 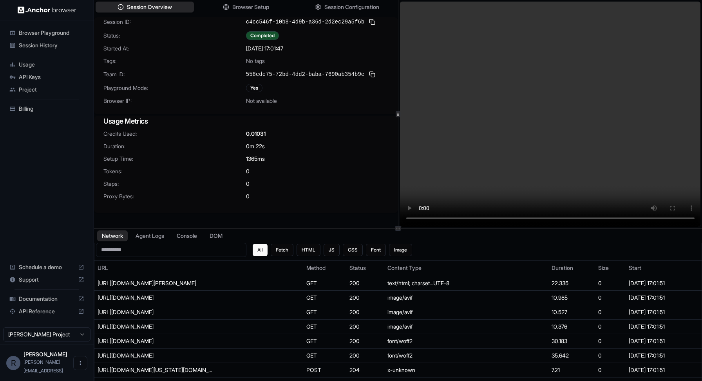 What do you see at coordinates (175, 74) in the screenshot?
I see `span: Team ID:` at bounding box center [175, 74].